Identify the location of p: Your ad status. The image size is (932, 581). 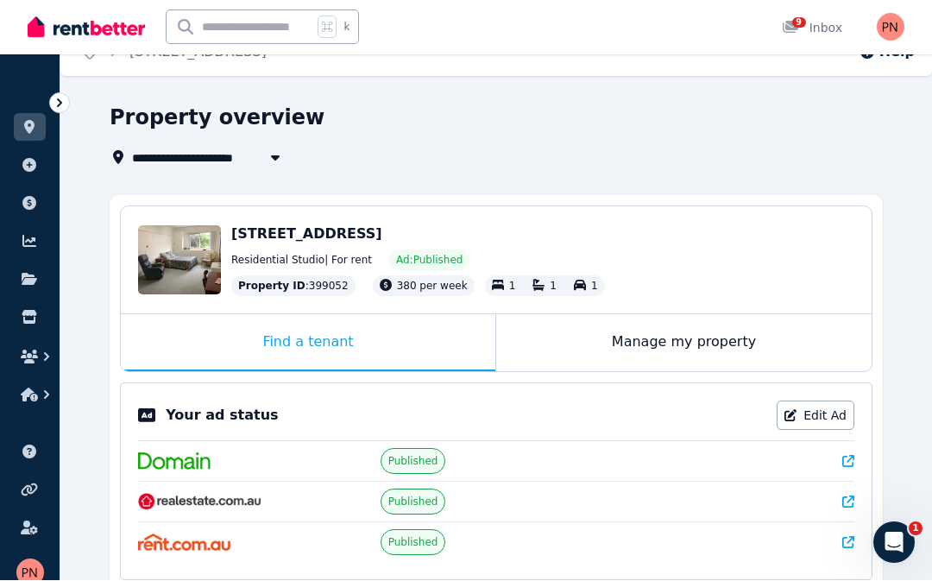
(222, 416).